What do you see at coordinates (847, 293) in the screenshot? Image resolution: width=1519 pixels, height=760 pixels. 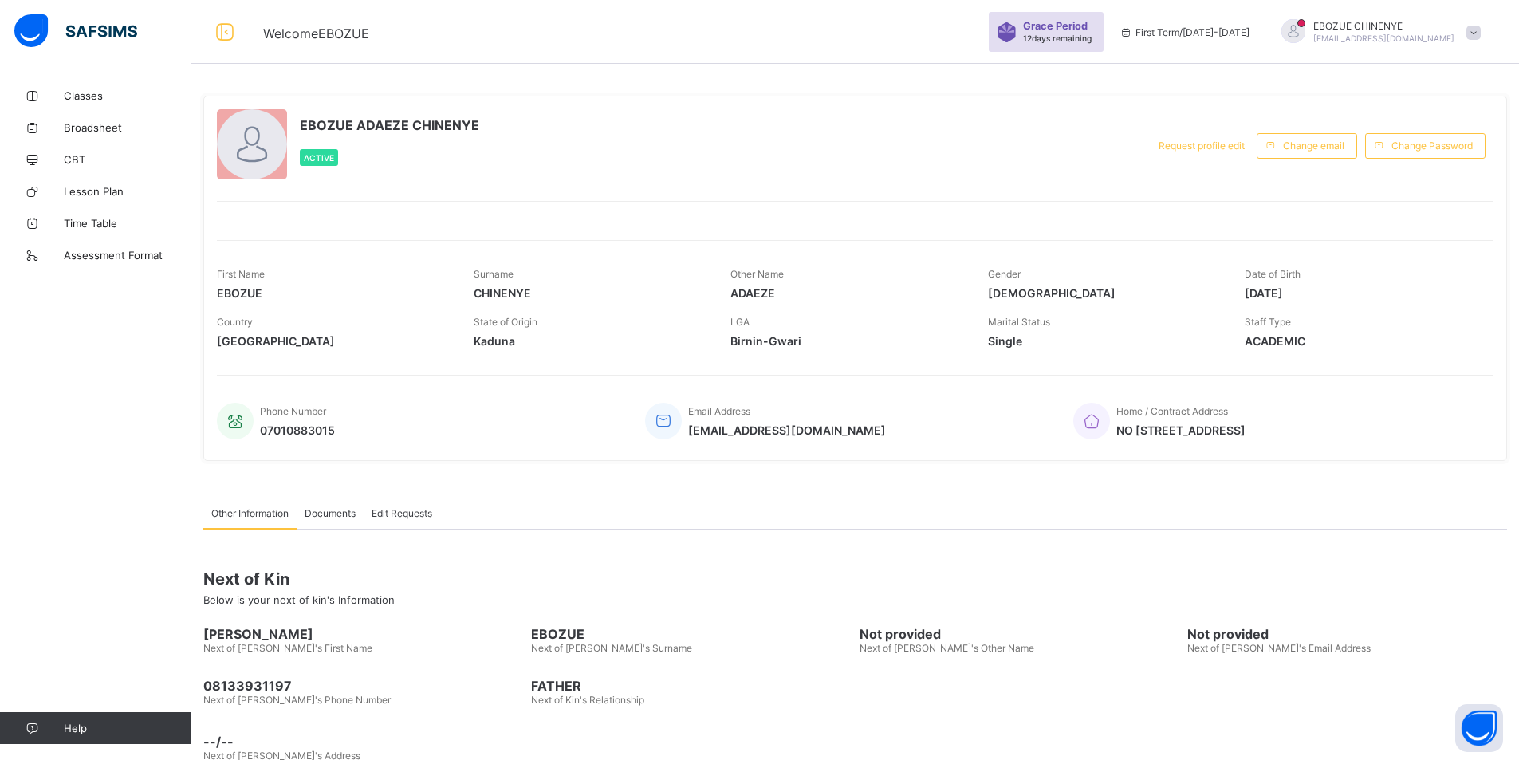 I see `span: ADAEZE` at bounding box center [847, 293].